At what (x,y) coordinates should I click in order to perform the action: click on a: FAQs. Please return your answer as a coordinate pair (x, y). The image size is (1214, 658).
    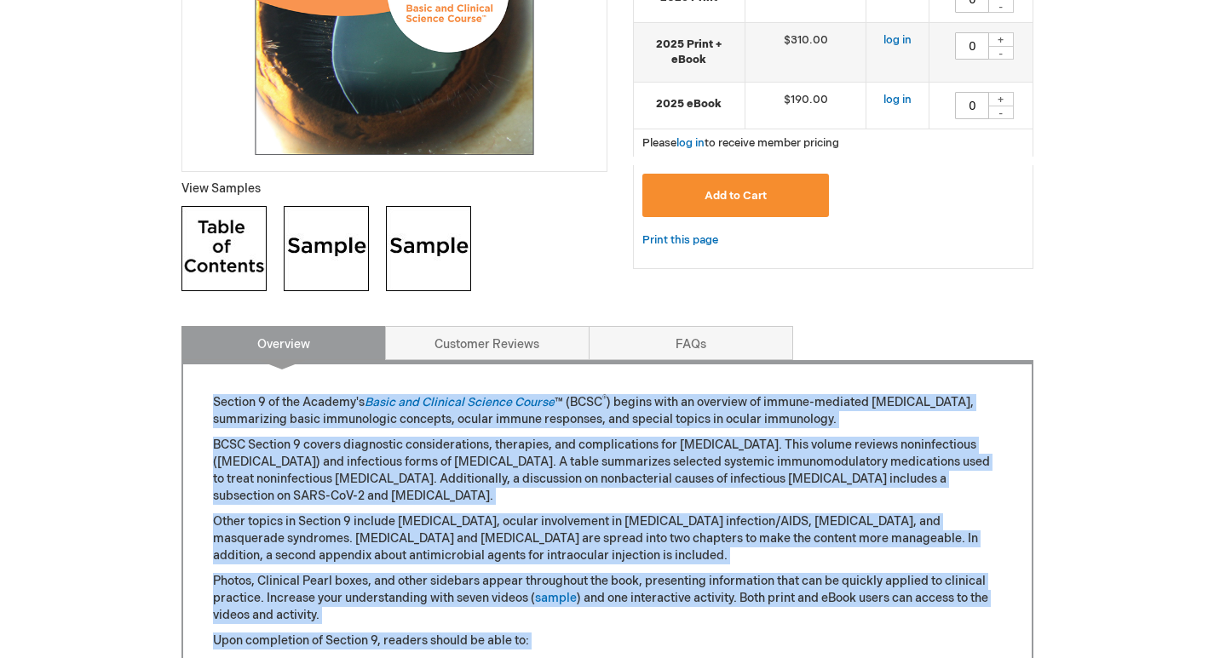
    Looking at the image, I should click on (691, 343).